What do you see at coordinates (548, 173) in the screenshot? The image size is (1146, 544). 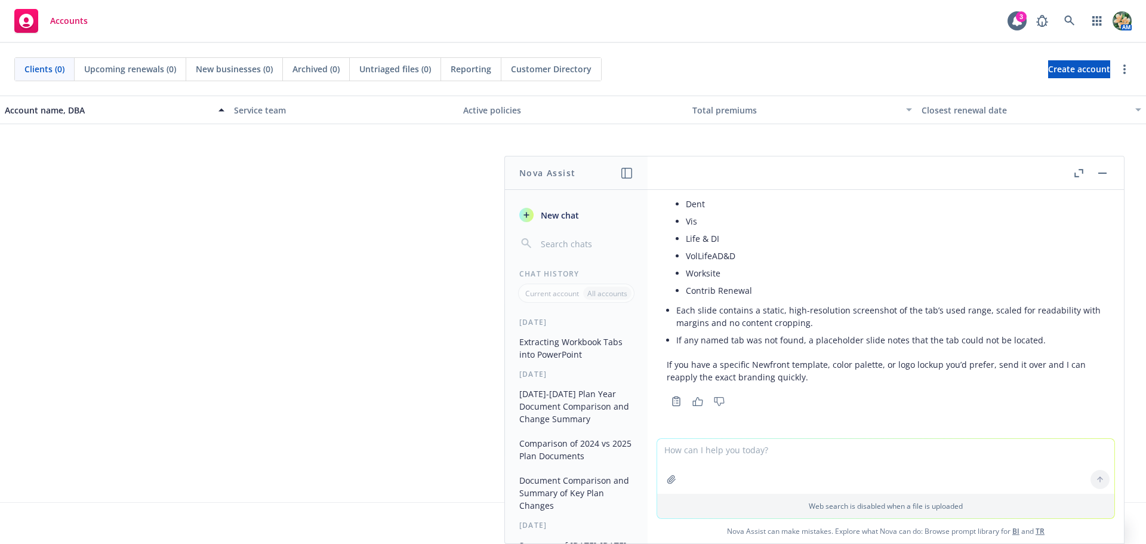 I see `h1: Nova Assist` at bounding box center [548, 173].